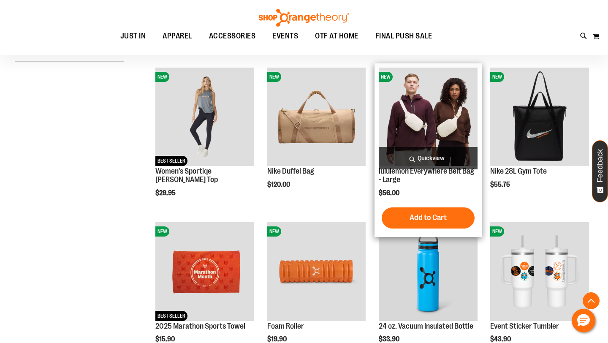  What do you see at coordinates (428, 117) in the screenshot?
I see `a: lululemon Everywhere Belt Bag - LargeNEW` at bounding box center [428, 117].